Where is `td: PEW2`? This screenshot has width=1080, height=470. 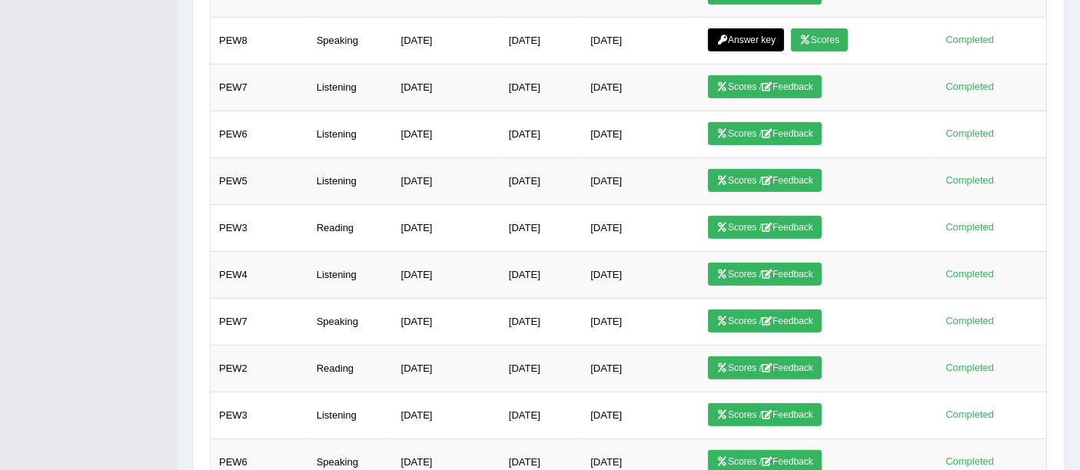 td: PEW2 is located at coordinates (259, 369).